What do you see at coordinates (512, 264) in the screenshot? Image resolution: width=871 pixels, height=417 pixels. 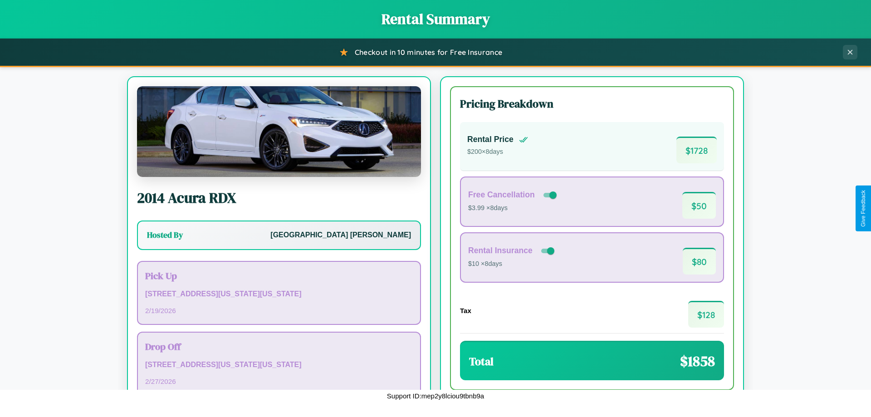 I see `p: $10 × 8 days` at bounding box center [512, 264].